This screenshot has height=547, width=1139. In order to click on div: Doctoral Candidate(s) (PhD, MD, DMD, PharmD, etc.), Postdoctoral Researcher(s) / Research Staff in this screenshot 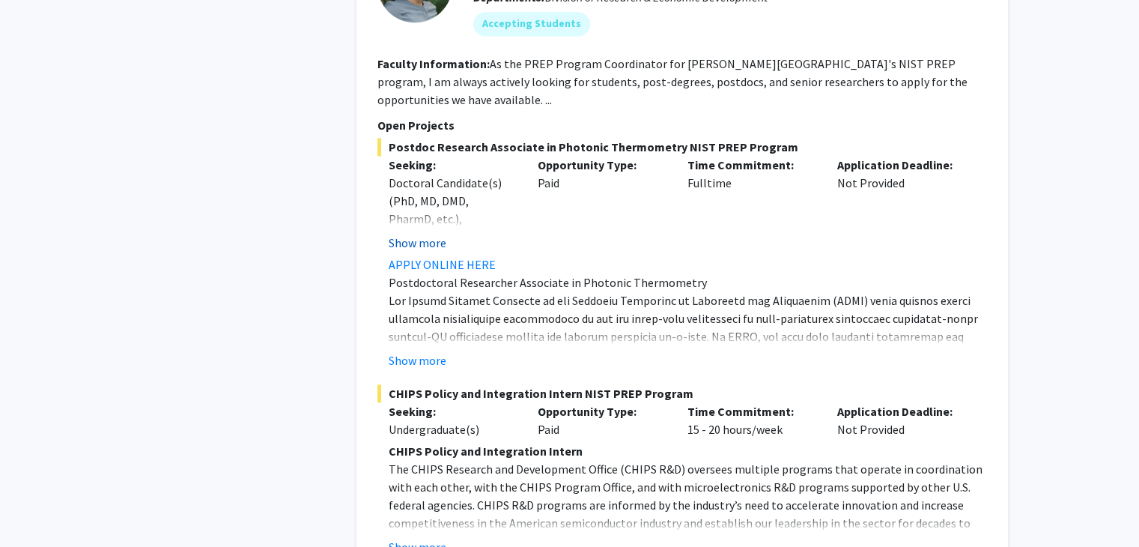, I will do `click(452, 228)`.